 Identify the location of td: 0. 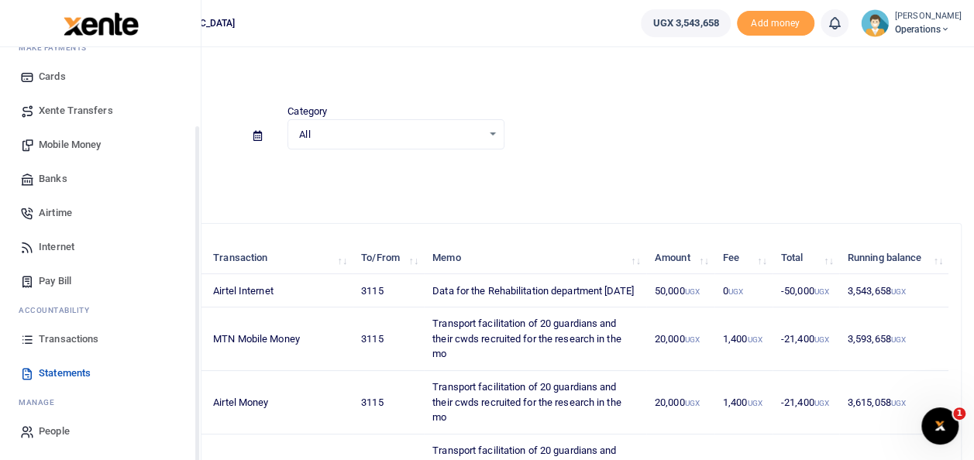
(743, 291).